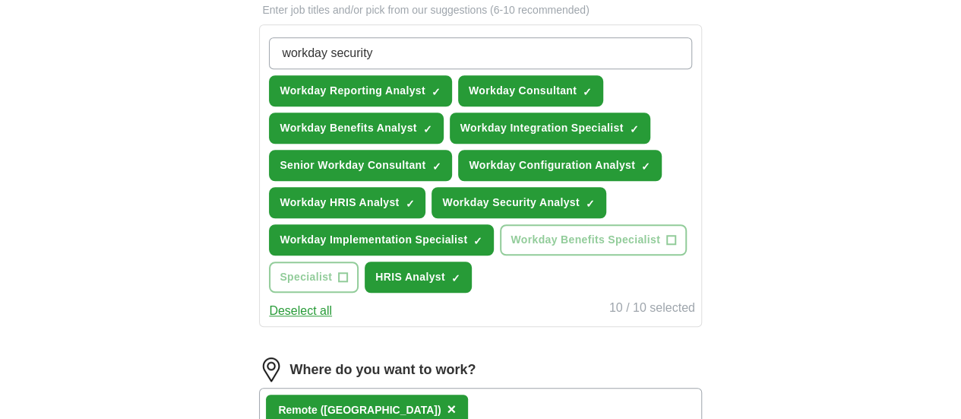 This screenshot has width=961, height=419. Describe the element at coordinates (382, 239) in the screenshot. I see `button: Workday Implementation Specialist✓` at that location.